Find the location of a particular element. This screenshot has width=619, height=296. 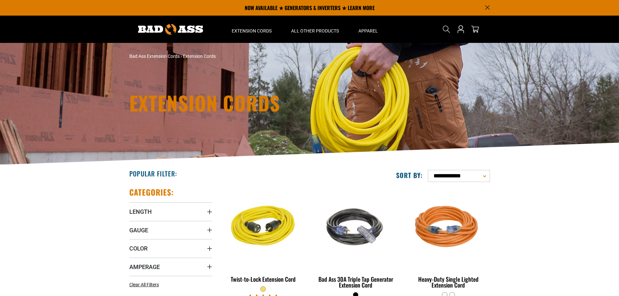

summary: Length is located at coordinates (171, 212).